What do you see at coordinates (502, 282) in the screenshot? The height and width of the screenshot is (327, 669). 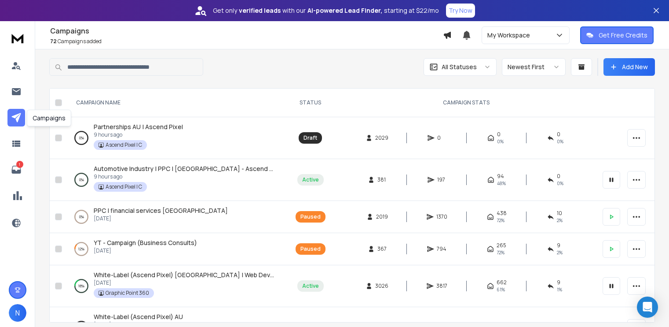 I see `span: 662` at bounding box center [502, 282].